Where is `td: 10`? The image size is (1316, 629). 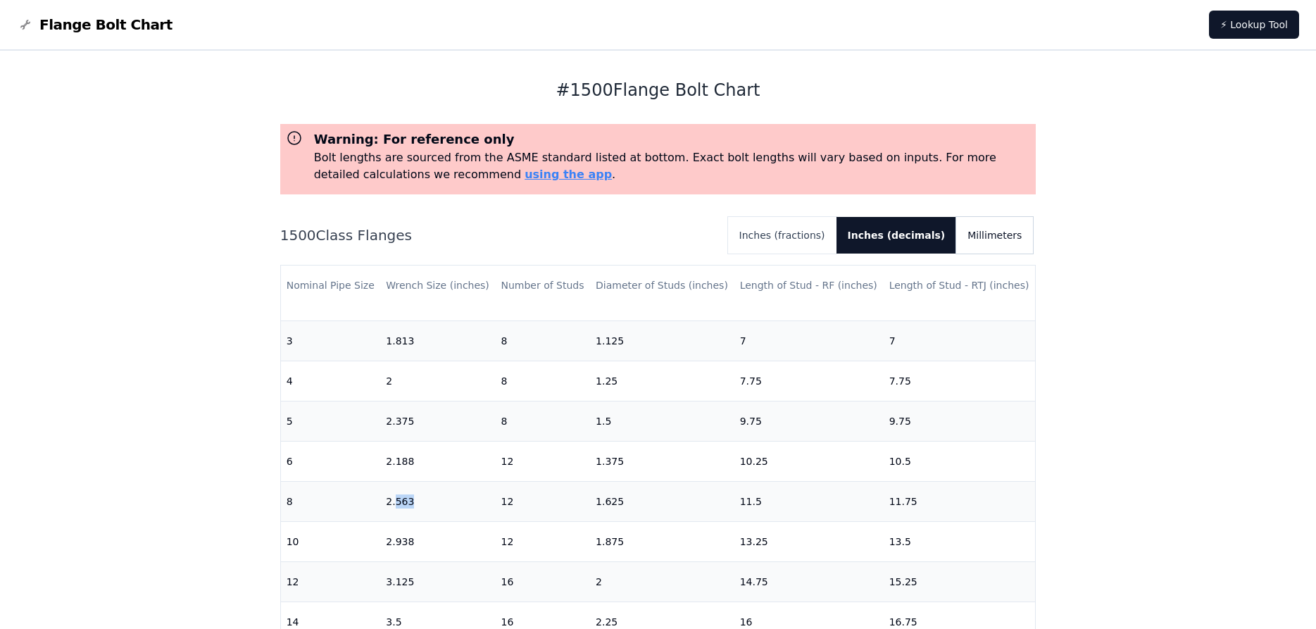 td: 10 is located at coordinates (331, 541).